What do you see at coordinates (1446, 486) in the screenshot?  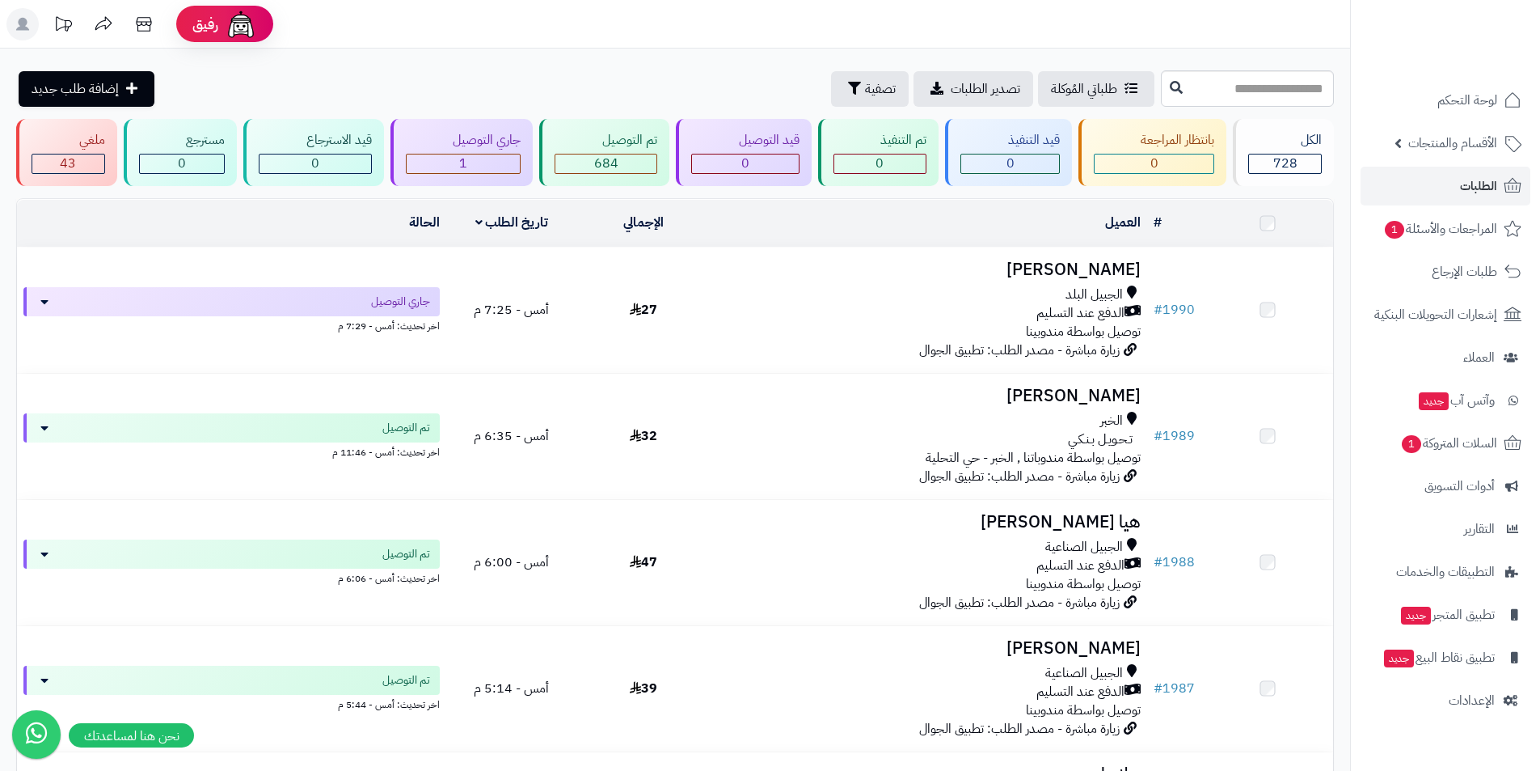 I see `a: أدوات التسويق` at bounding box center [1446, 486].